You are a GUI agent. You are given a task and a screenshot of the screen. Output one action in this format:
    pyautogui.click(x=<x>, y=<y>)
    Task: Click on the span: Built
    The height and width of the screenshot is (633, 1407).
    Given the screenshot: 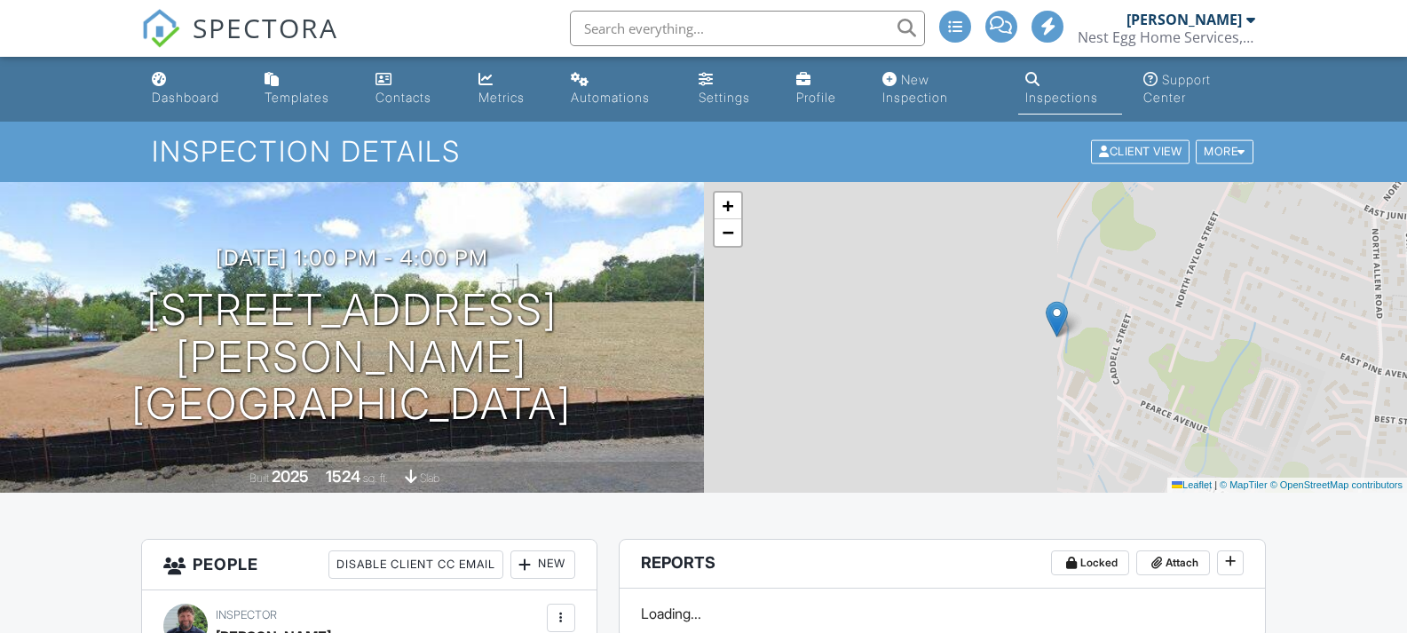 What is the action you would take?
    pyautogui.click(x=259, y=477)
    